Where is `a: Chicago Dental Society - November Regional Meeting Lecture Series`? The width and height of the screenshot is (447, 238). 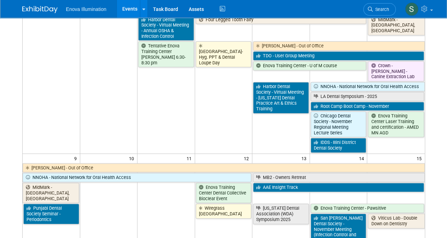 a: Chicago Dental Society - November Regional Meeting Lecture Series is located at coordinates (339, 124).